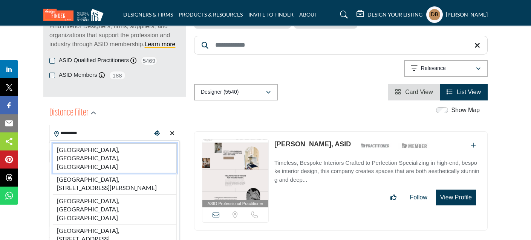 The image size is (531, 240). Describe the element at coordinates (101, 133) in the screenshot. I see `input: Search Location` at that location.